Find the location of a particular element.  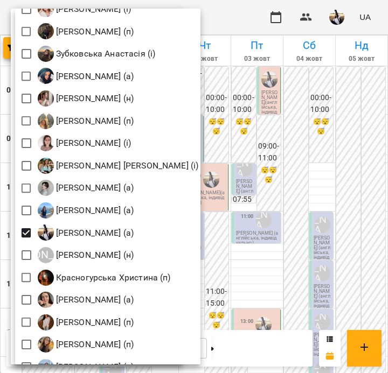

div: Доскоч Софія Володимирівна (п) is located at coordinates (86, 31).